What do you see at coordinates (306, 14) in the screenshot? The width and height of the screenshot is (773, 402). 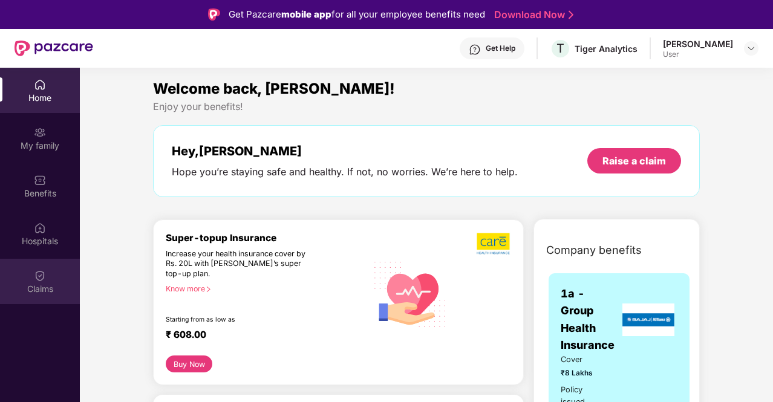 I see `strong: mobile app` at bounding box center [306, 14].